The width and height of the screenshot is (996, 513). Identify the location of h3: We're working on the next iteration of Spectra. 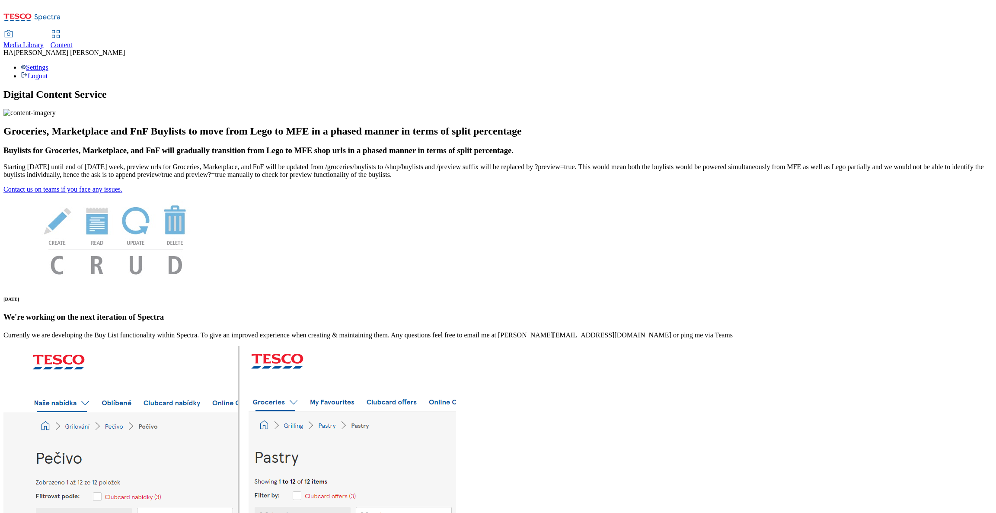
(498, 317).